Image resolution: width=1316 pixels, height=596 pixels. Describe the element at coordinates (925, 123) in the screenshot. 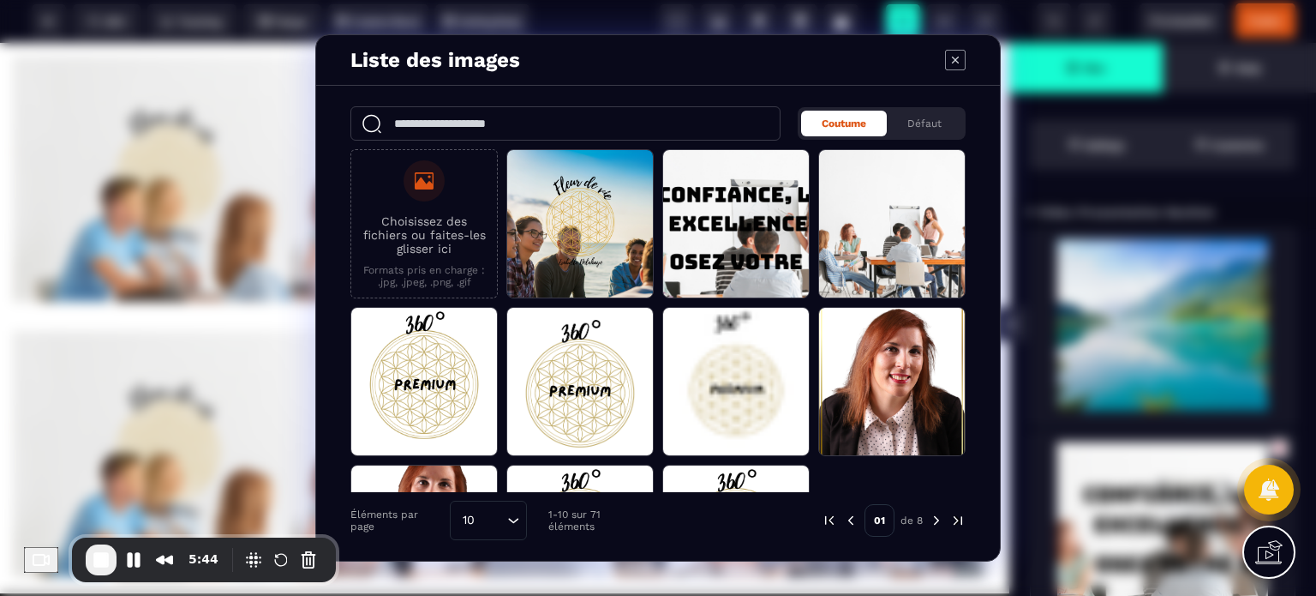

I see `span: Défaut` at that location.